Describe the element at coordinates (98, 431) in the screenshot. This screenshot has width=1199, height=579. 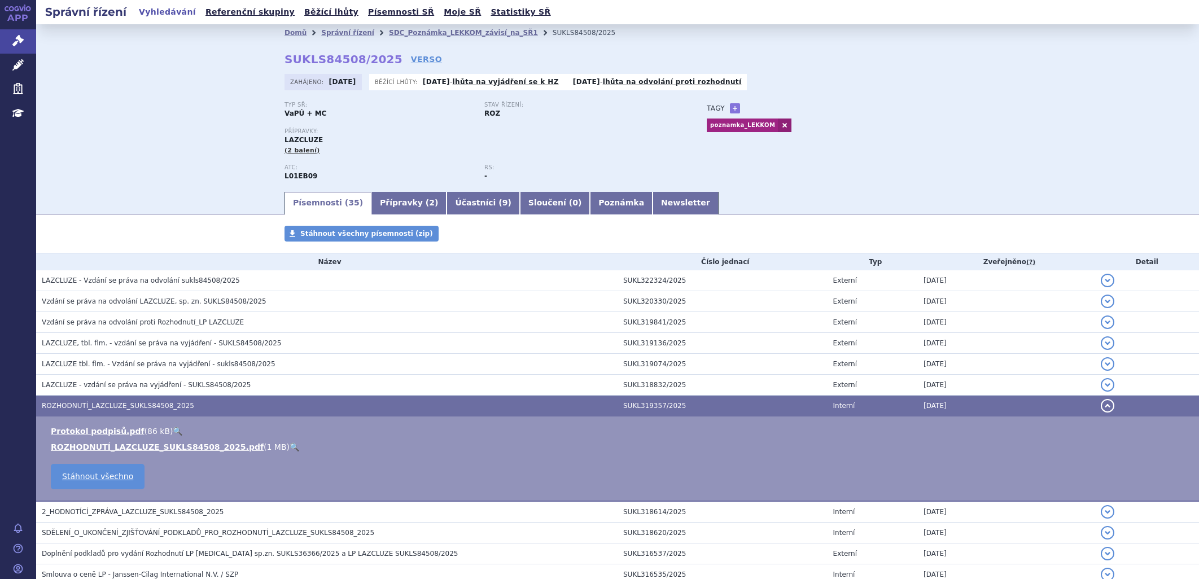
I see `a: Protokol podpisů.pdf` at that location.